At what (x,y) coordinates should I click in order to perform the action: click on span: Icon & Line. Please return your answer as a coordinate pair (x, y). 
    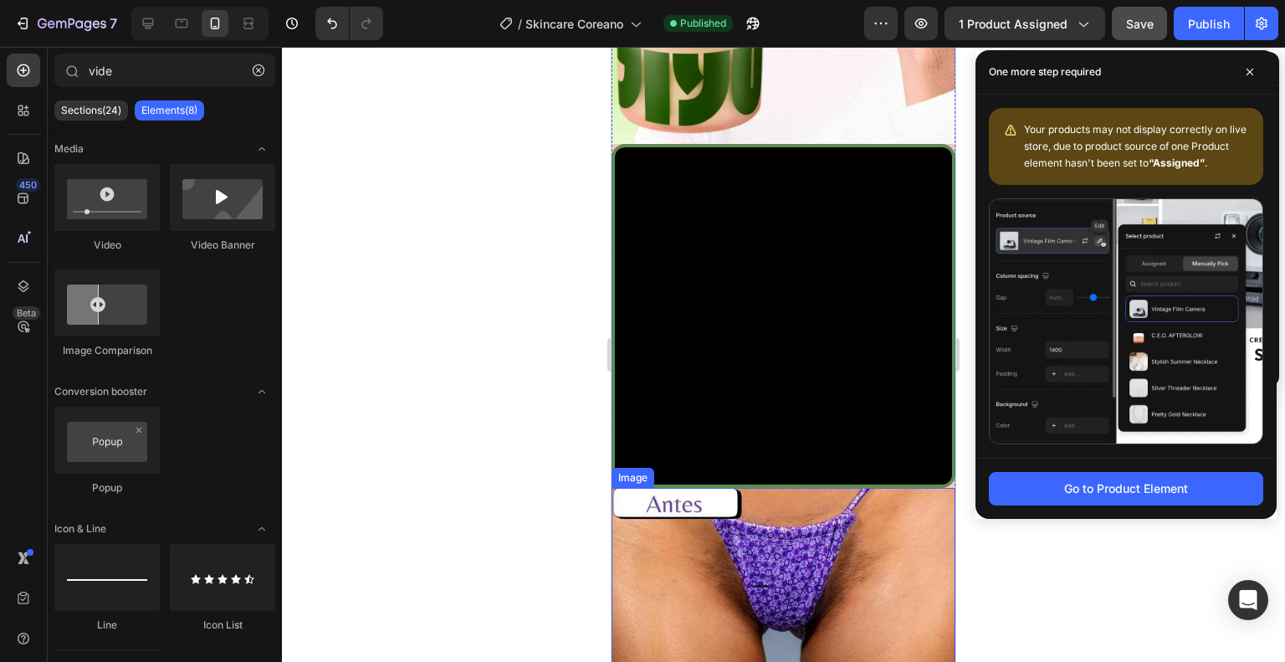
    Looking at the image, I should click on (80, 529).